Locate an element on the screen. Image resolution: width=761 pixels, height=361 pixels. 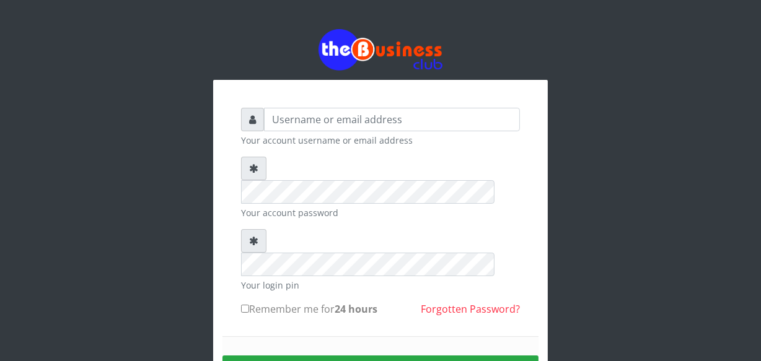
b: 24 hours is located at coordinates (356, 309).